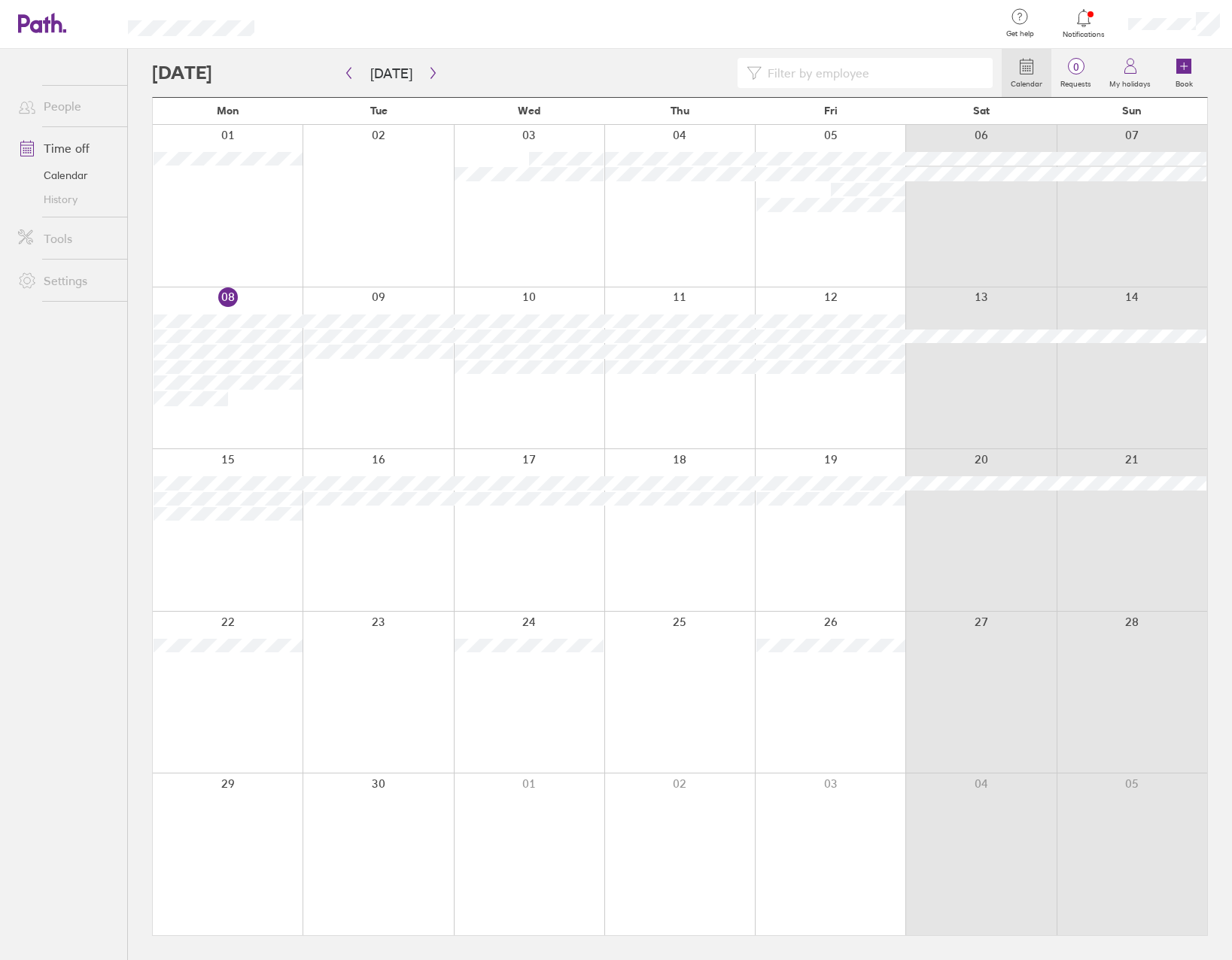  Describe the element at coordinates (1130, 73) in the screenshot. I see `a: My holidays` at that location.